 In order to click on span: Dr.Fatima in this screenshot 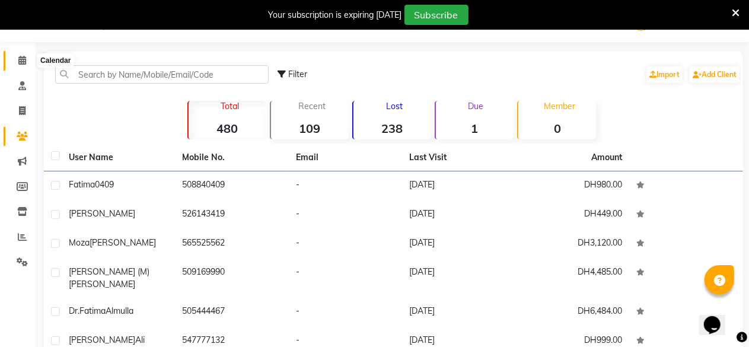, I will do `click(87, 311)`.